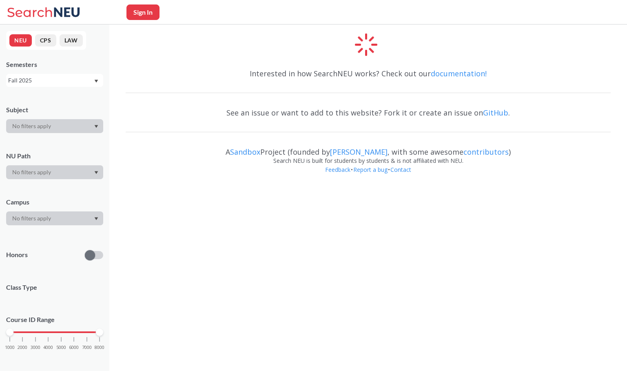 Image resolution: width=627 pixels, height=371 pixels. Describe the element at coordinates (100, 347) in the screenshot. I see `span: 8000` at that location.